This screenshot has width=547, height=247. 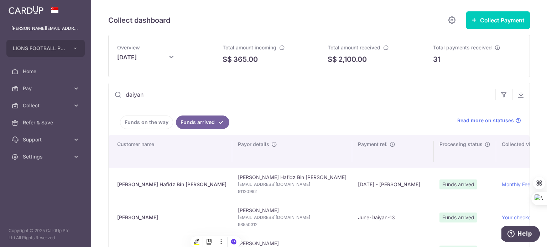 What do you see at coordinates (498, 20) in the screenshot?
I see `button: Collect Payment` at bounding box center [498, 20].